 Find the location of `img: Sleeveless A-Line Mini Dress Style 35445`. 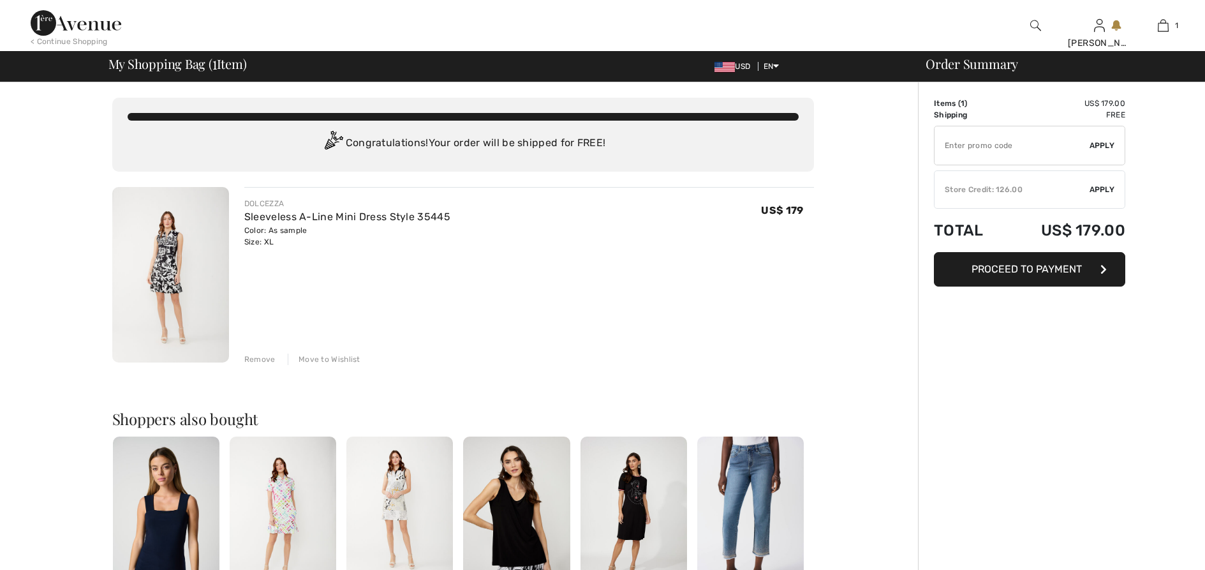

img: Sleeveless A-Line Mini Dress Style 35445 is located at coordinates (170, 274).